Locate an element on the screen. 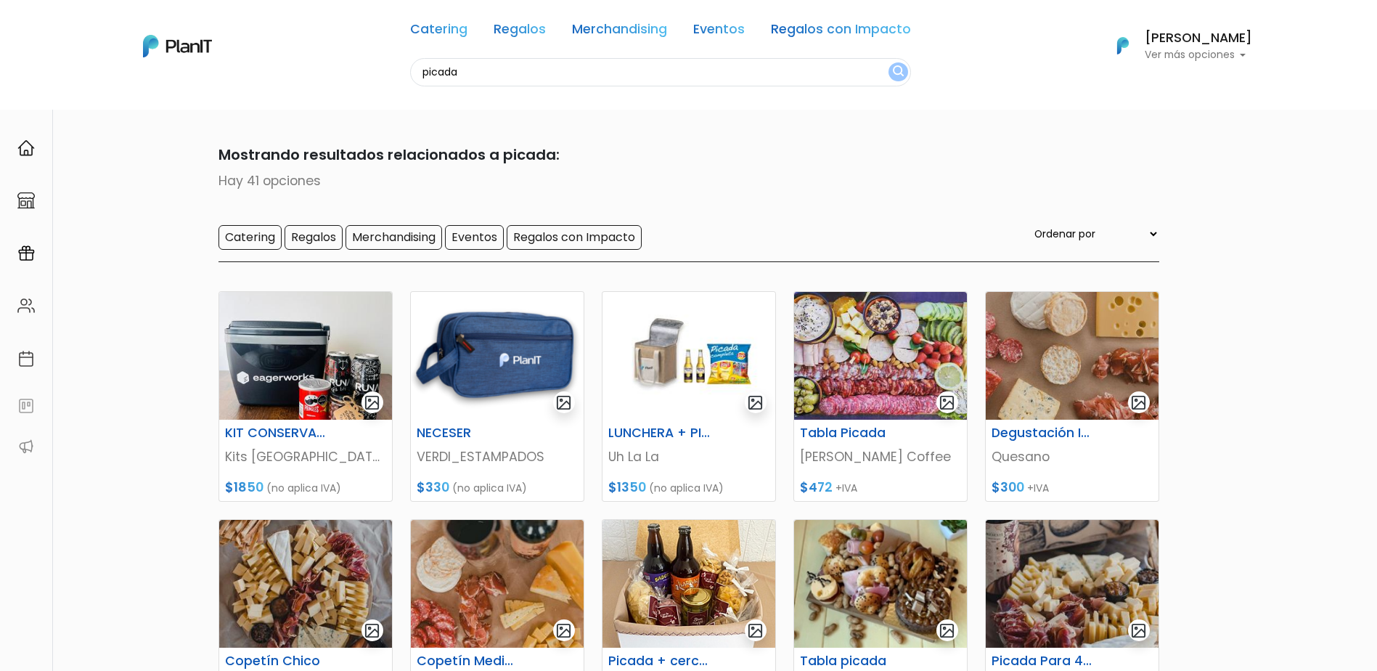 The height and width of the screenshot is (671, 1377). input: Regalos con Impacto is located at coordinates (574, 237).